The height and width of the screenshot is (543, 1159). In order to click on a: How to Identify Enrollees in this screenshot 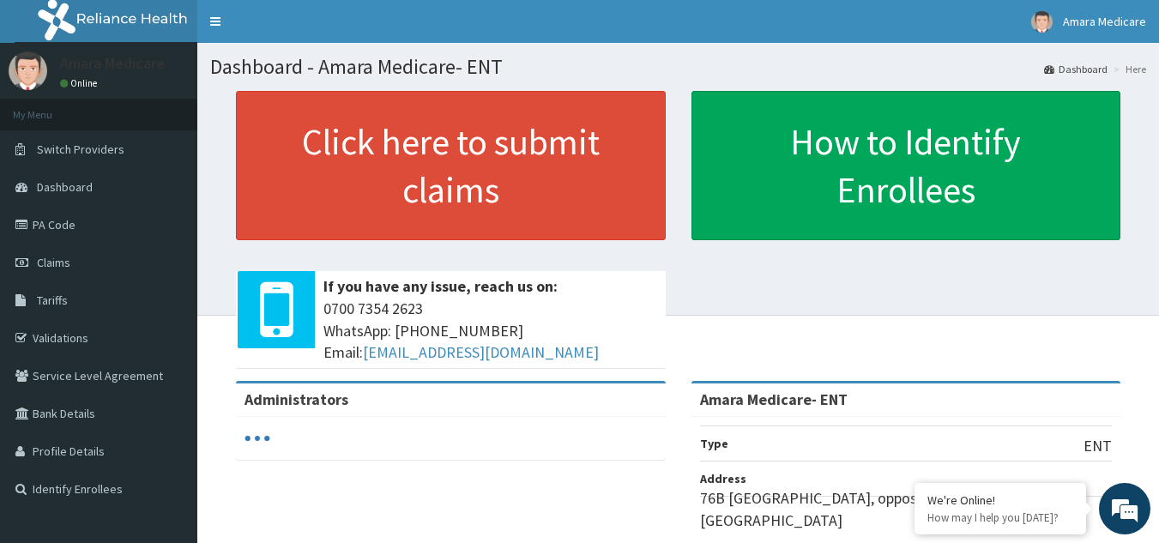, I will do `click(906, 166)`.